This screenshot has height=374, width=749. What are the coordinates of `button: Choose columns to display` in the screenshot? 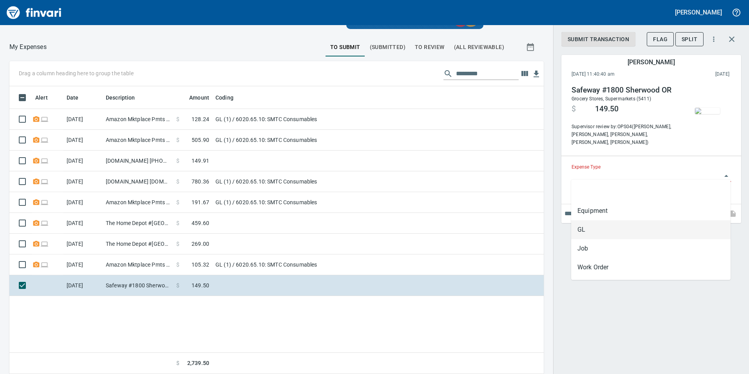 It's located at (525, 74).